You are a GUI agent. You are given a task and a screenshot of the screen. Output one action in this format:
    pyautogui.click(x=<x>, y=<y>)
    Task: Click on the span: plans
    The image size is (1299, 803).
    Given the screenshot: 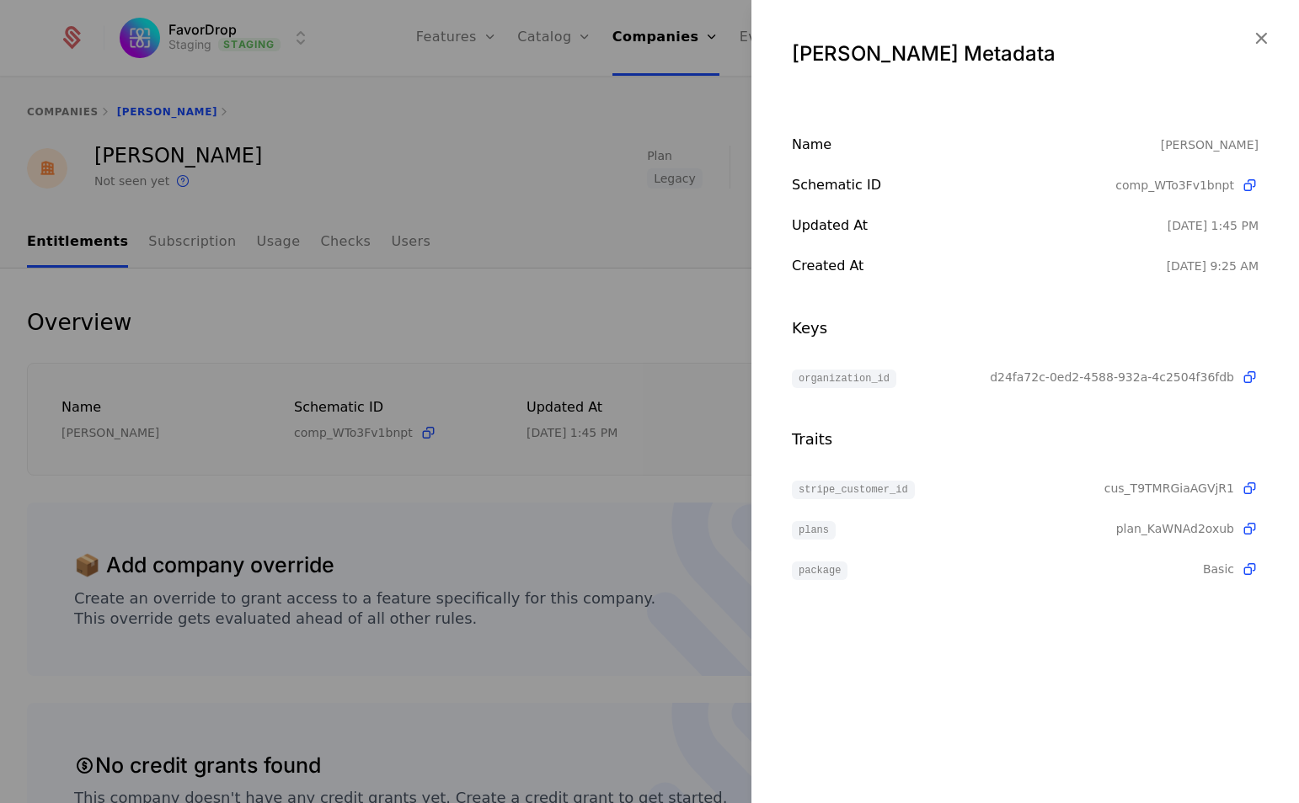 What is the action you would take?
    pyautogui.click(x=814, y=531)
    